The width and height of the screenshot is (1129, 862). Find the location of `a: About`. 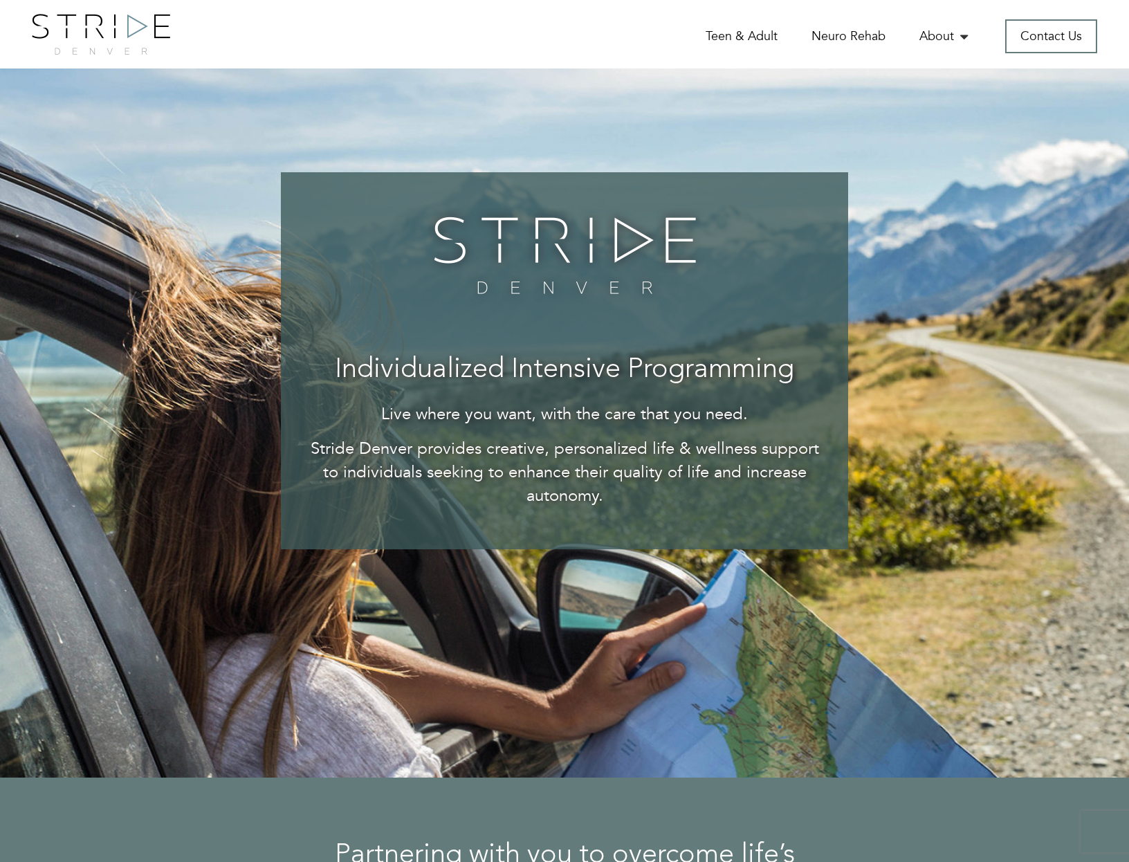

a: About is located at coordinates (945, 36).